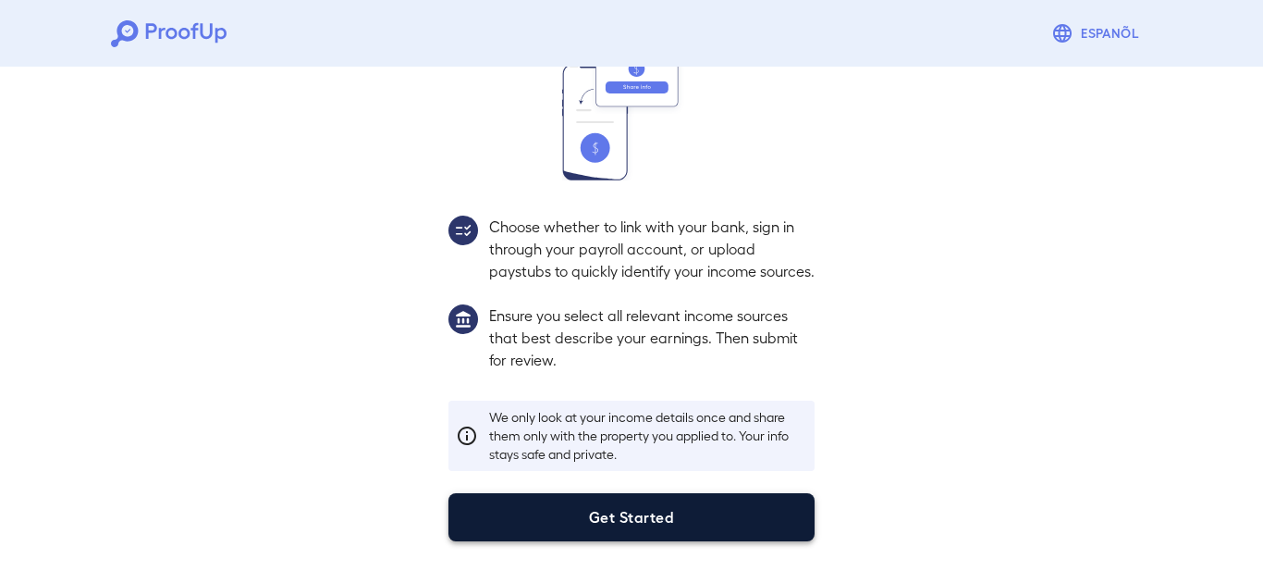 The image size is (1263, 571). What do you see at coordinates (652, 338) in the screenshot?
I see `p: Ensure you select all relevant income sources that best describe your earnings. Then submit for r...` at bounding box center [652, 338].